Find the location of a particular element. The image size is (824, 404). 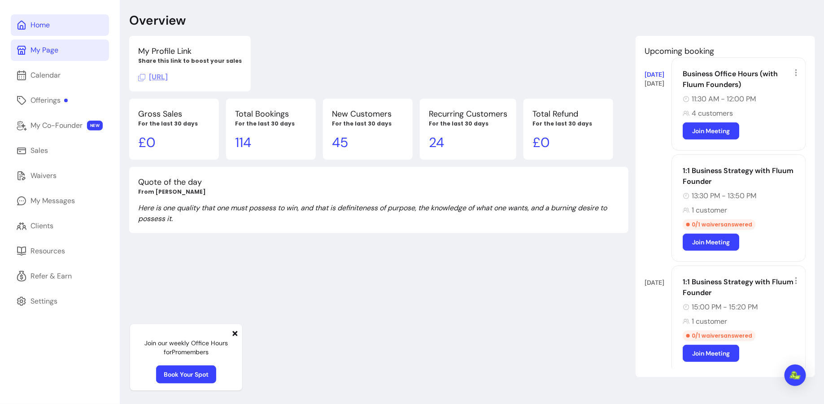

p: Quote of the day is located at coordinates (378, 182).